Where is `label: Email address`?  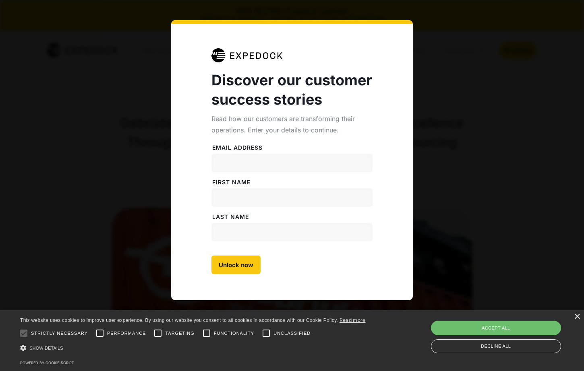 label: Email address is located at coordinates (292, 148).